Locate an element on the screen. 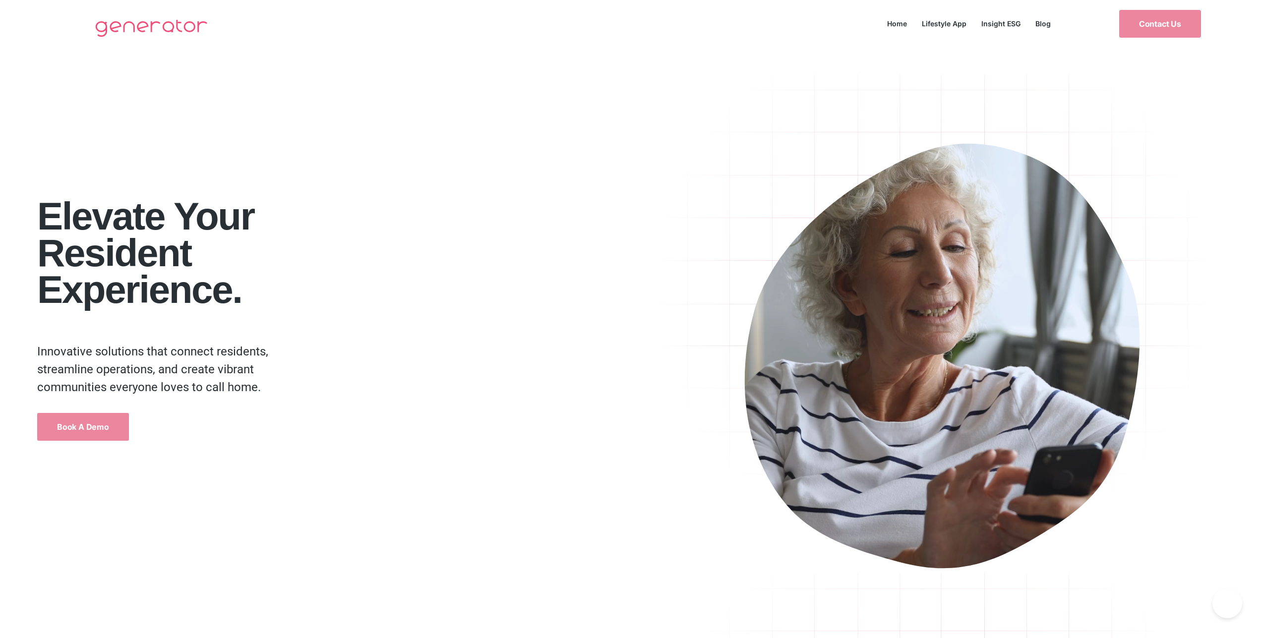 This screenshot has width=1262, height=638. span: Contact Us is located at coordinates (1159, 24).